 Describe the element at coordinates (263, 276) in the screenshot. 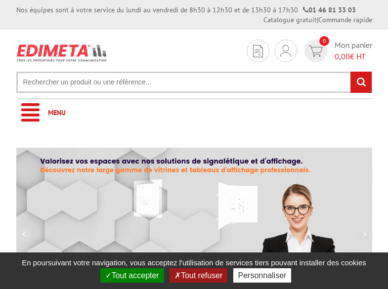

I see `button: Personnaliser (fenêtre modale)` at that location.